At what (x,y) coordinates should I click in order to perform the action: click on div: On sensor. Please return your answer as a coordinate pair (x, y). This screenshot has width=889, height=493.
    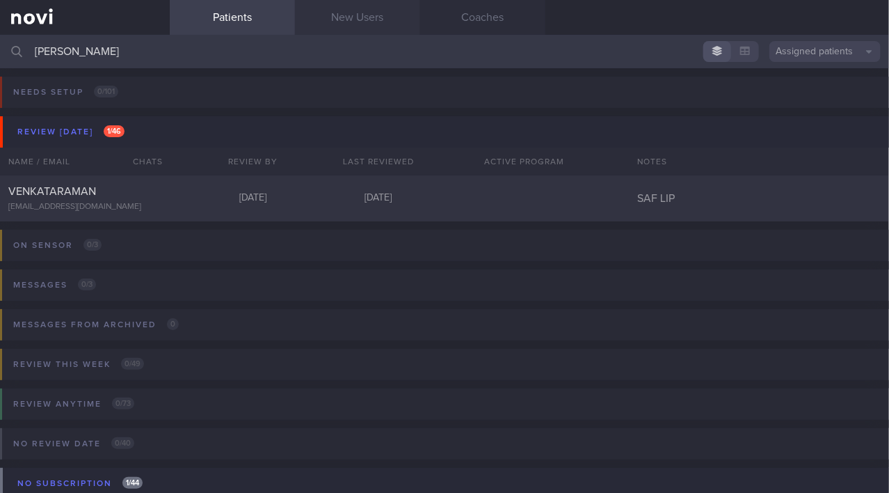
    Looking at the image, I should click on (57, 245).